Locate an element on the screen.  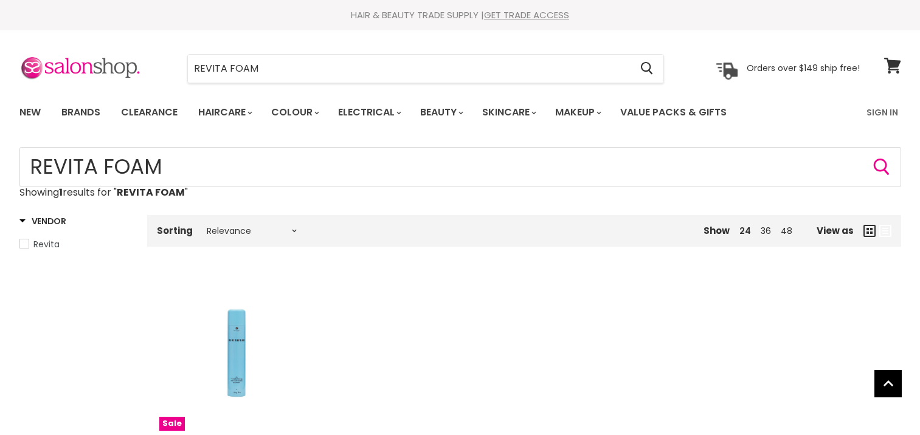
label: Sorting is located at coordinates (174, 230).